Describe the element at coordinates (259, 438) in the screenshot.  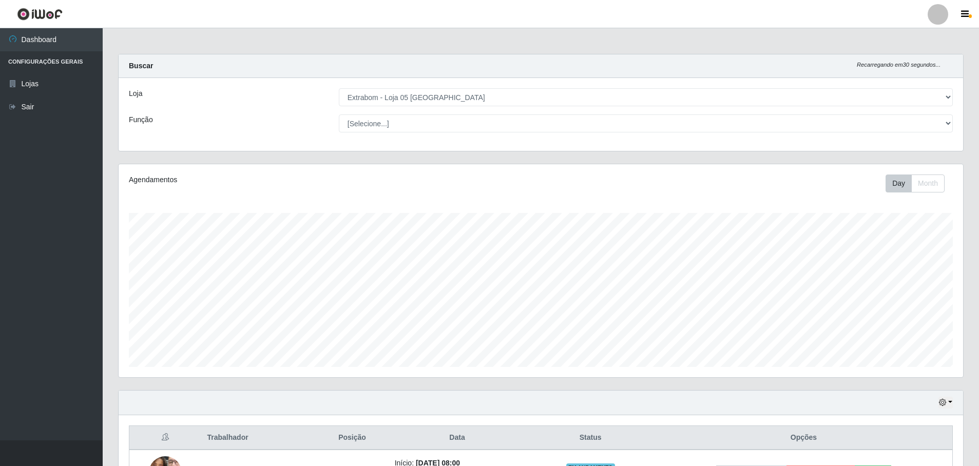
I see `th: Trabalhador` at that location.